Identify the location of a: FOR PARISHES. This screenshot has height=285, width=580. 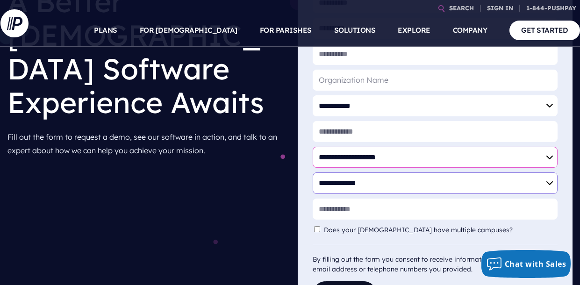
(286, 30).